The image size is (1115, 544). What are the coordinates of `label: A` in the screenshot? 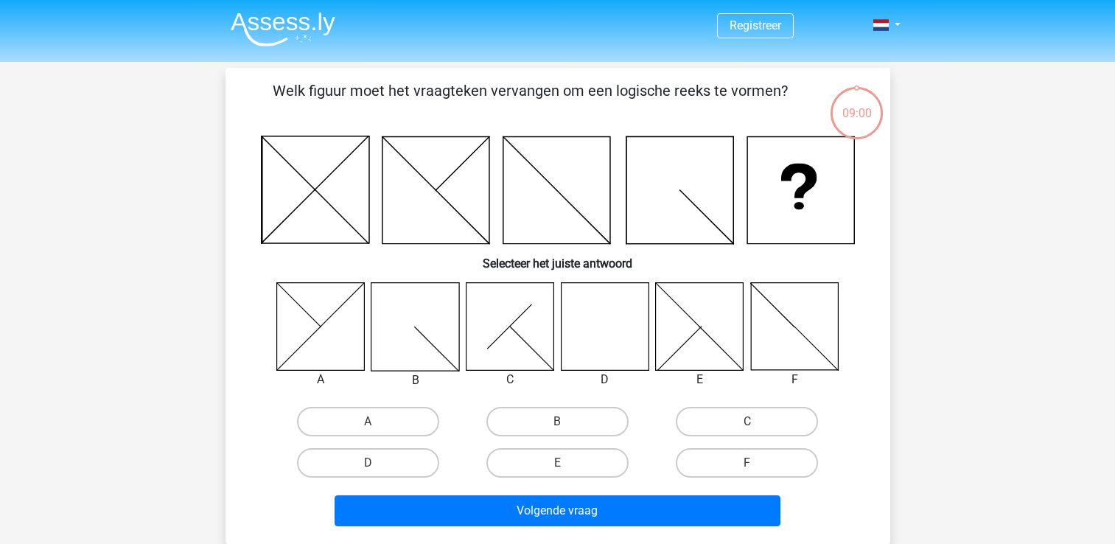 It's located at (368, 422).